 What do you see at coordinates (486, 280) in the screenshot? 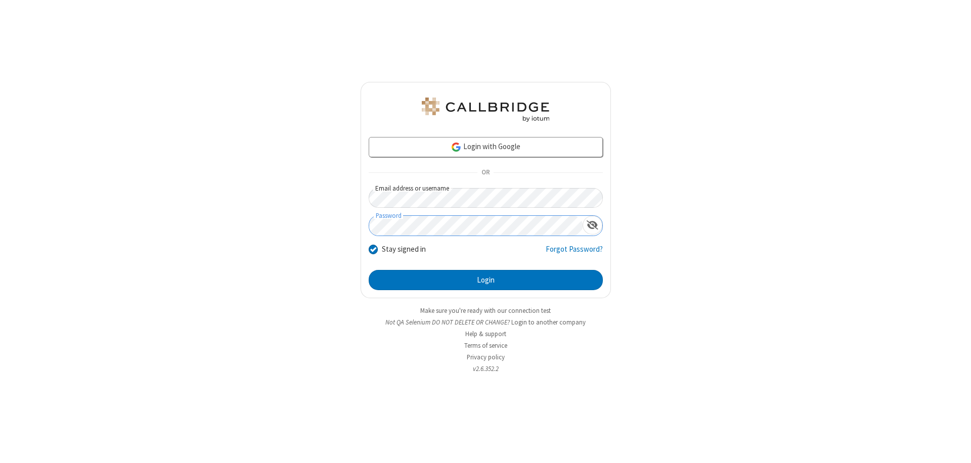
I see `button: Login` at bounding box center [486, 280].